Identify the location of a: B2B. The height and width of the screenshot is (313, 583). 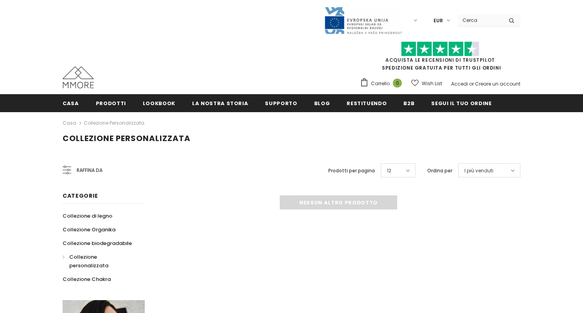
(409, 103).